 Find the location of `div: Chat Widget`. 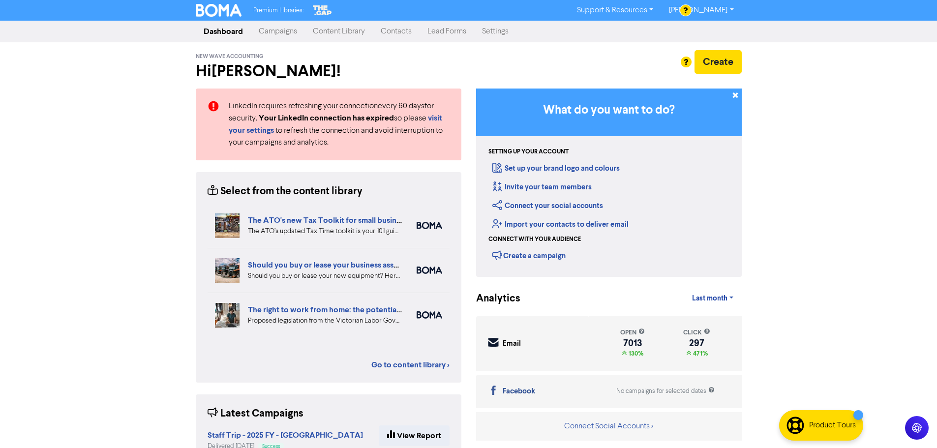

div: Chat Widget is located at coordinates (912, 424).